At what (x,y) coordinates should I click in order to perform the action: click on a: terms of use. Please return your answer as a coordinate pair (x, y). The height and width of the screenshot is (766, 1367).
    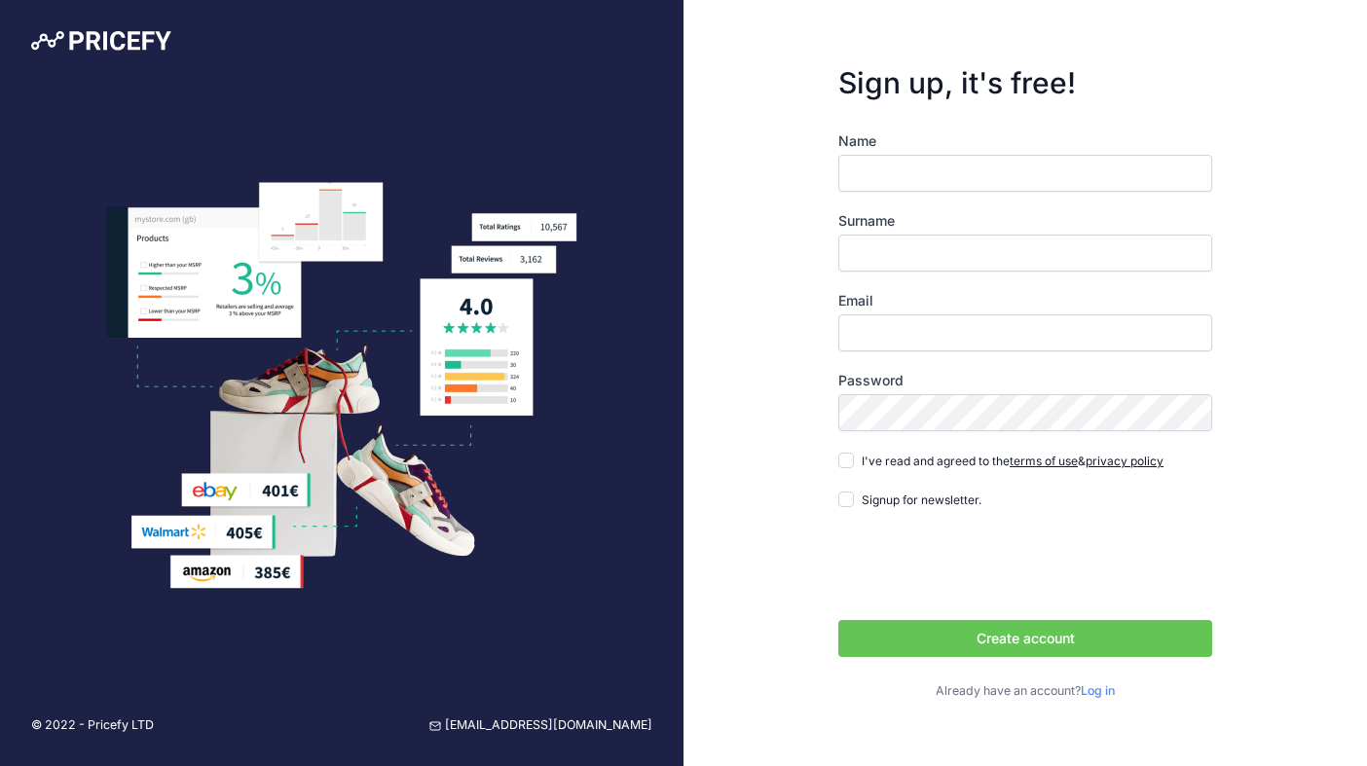
    Looking at the image, I should click on (1044, 461).